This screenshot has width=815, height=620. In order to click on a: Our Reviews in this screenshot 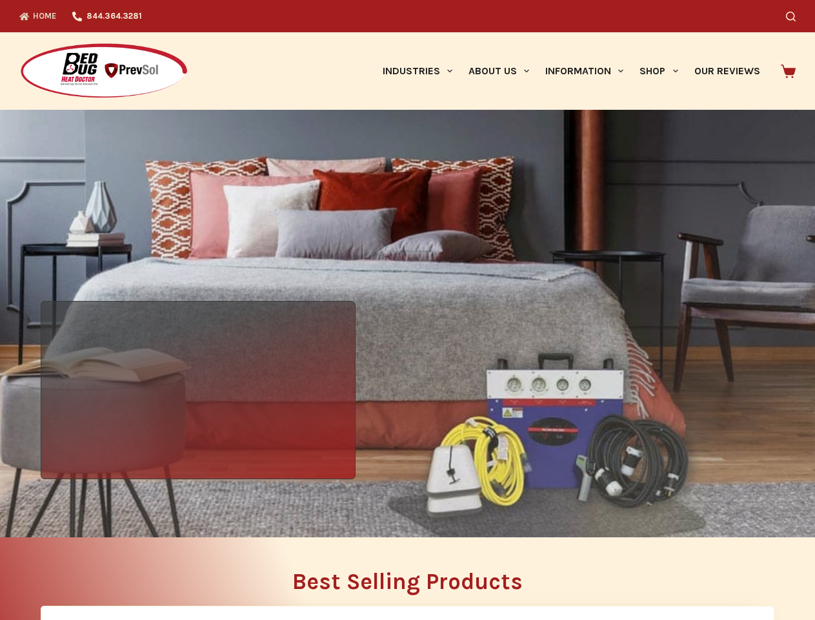, I will do `click(727, 71)`.